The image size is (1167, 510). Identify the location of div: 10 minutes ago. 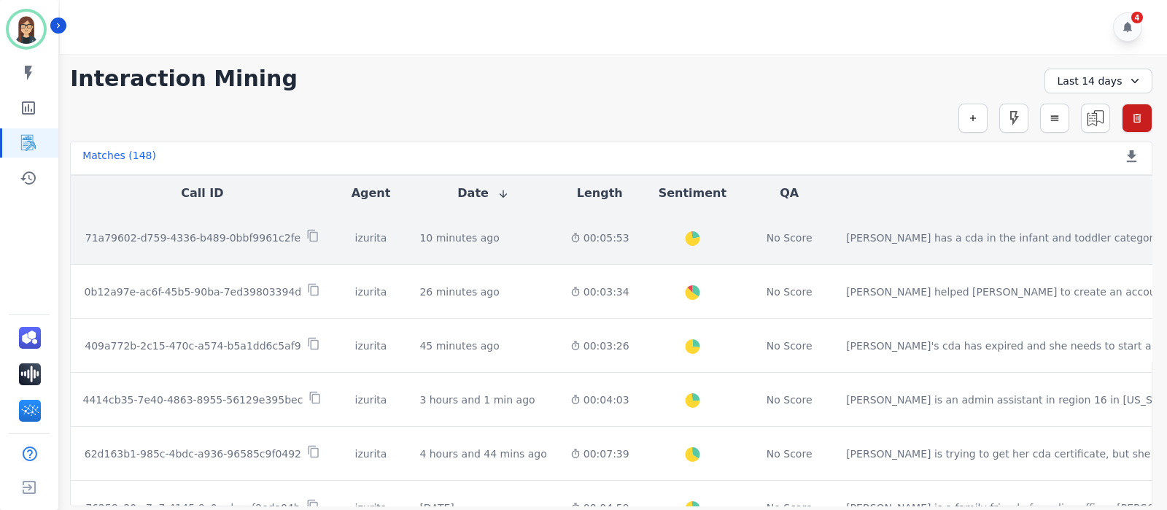
(459, 238).